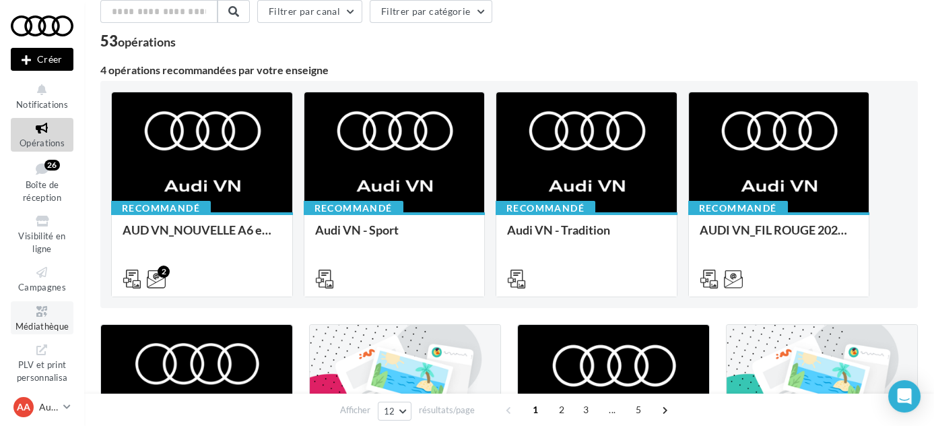 The width and height of the screenshot is (934, 426). Describe the element at coordinates (138, 41) in the screenshot. I see `div: 53` at that location.